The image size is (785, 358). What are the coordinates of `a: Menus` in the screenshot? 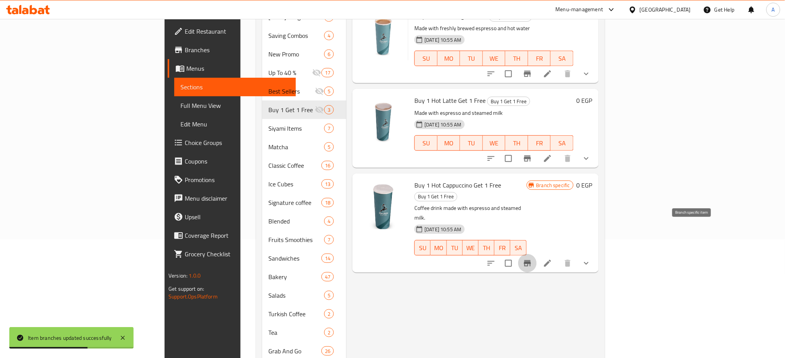 It's located at (232, 69).